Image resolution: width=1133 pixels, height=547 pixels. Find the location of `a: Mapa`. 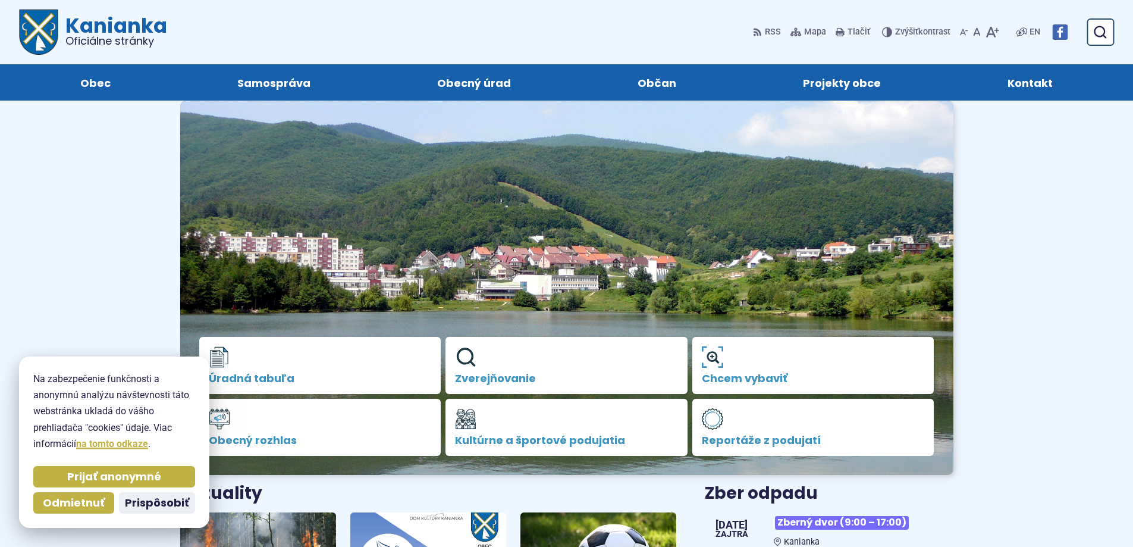

a: Mapa is located at coordinates (808, 32).